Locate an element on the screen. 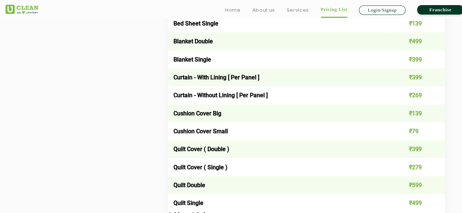 The width and height of the screenshot is (462, 213). td: Curtain - Without Lining [ Per Panel ] is located at coordinates (278, 95).